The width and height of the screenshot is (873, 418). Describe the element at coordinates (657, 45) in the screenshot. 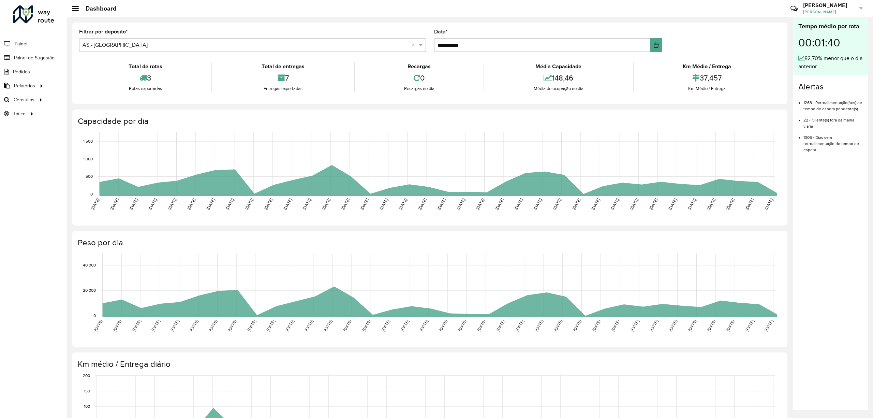

I see `button: Choose Date` at that location.